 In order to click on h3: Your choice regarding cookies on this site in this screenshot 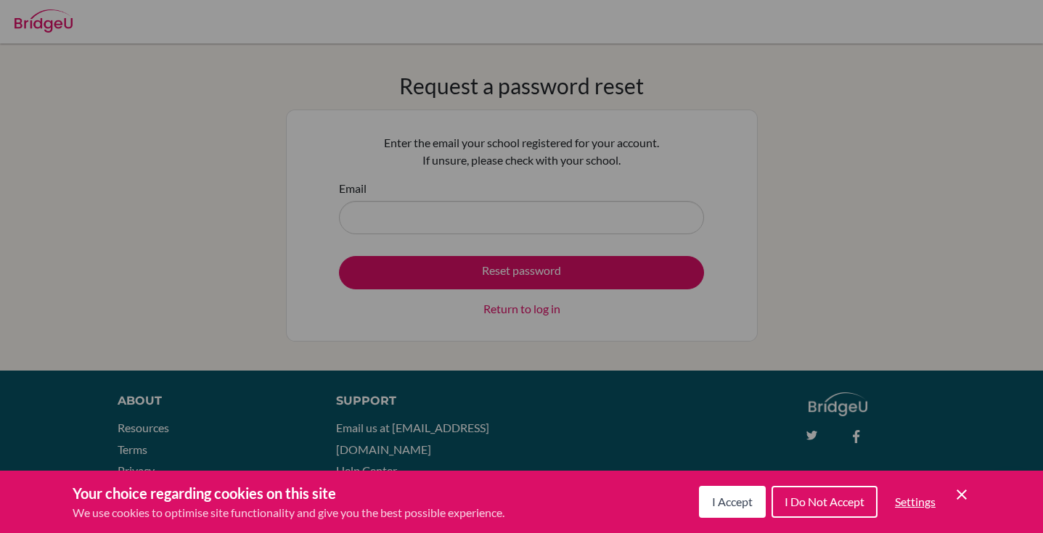, I will do `click(288, 494)`.